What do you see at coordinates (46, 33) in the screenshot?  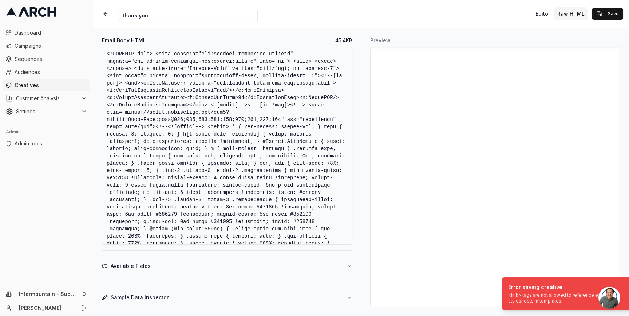 I see `a: Dashboard` at bounding box center [46, 33].